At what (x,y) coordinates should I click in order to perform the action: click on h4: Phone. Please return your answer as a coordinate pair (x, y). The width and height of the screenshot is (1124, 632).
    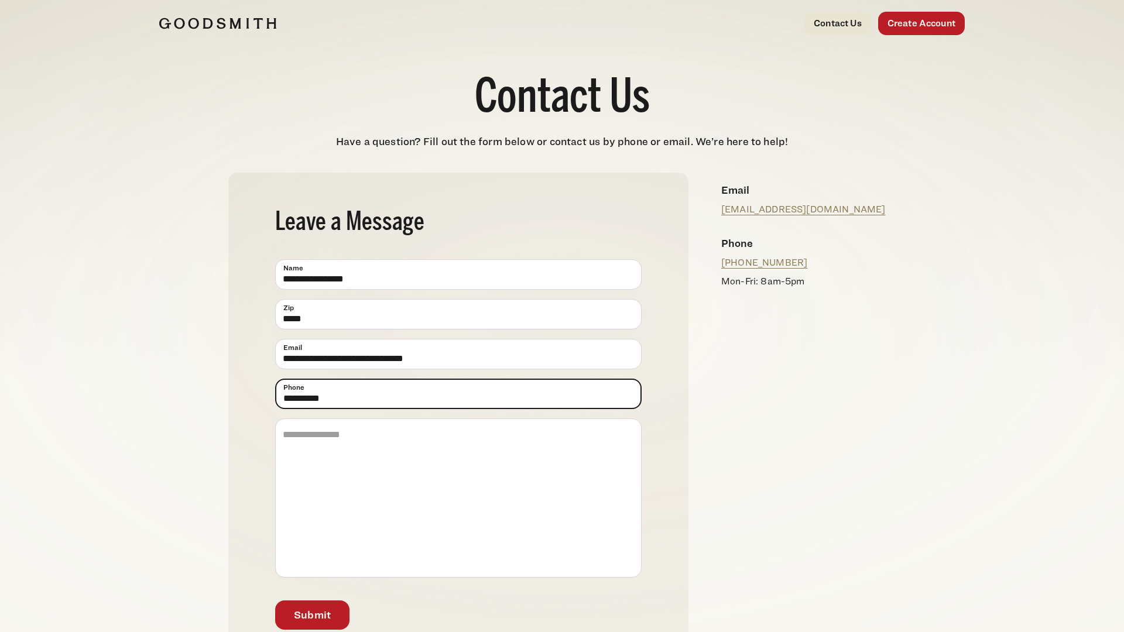
    Looking at the image, I should click on (804, 243).